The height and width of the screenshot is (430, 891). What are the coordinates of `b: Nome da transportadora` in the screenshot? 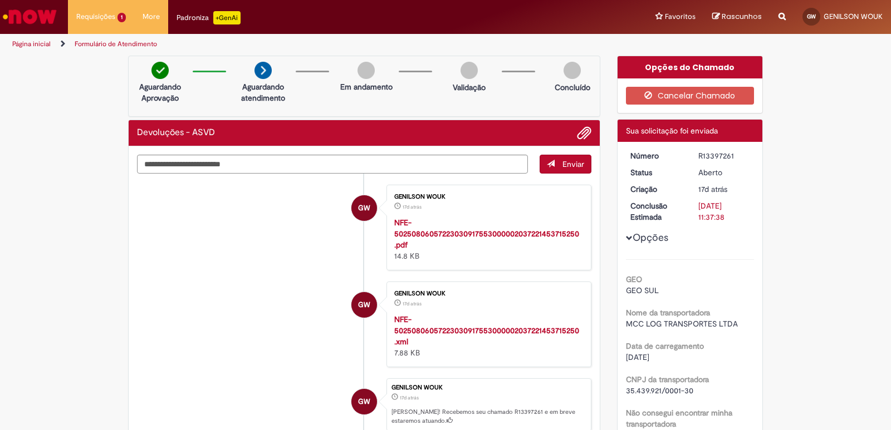 It's located at (668, 313).